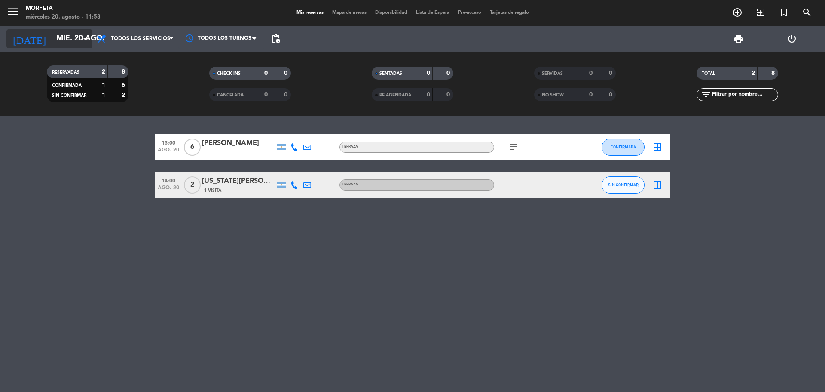  Describe the element at coordinates (761, 12) in the screenshot. I see `i: exit_to_app` at that location.